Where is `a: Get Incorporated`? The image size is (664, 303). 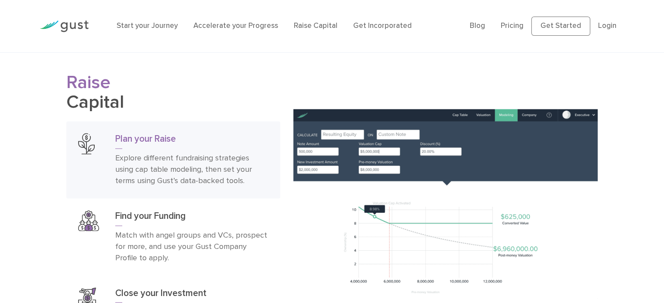 a: Get Incorporated is located at coordinates (382, 26).